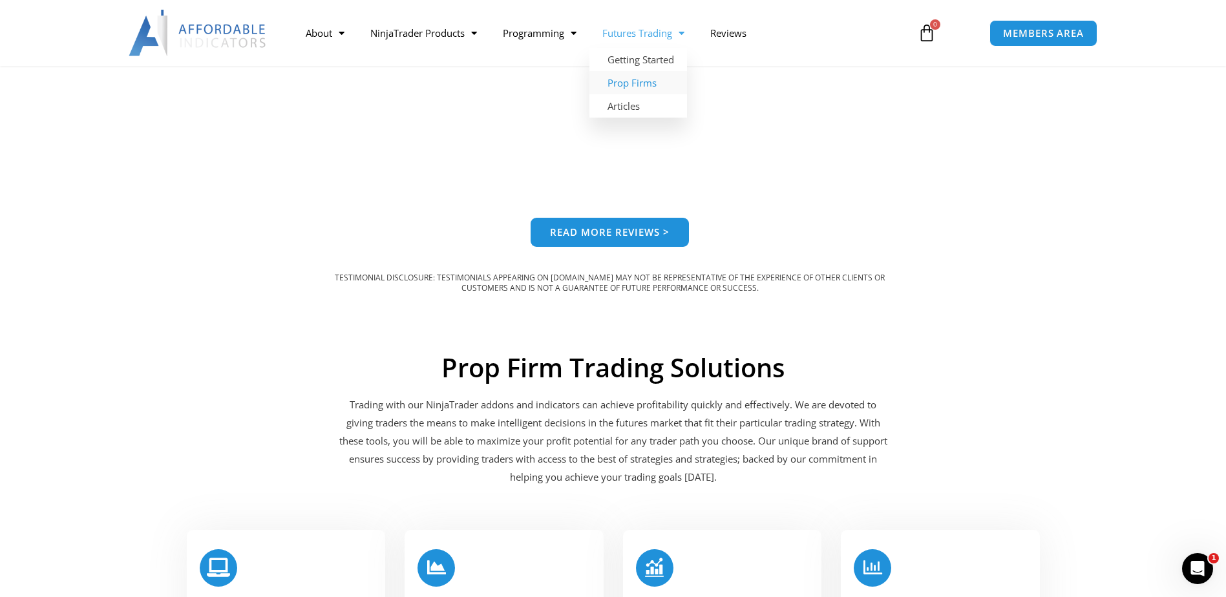 Image resolution: width=1226 pixels, height=597 pixels. I want to click on a: Getting Started, so click(638, 59).